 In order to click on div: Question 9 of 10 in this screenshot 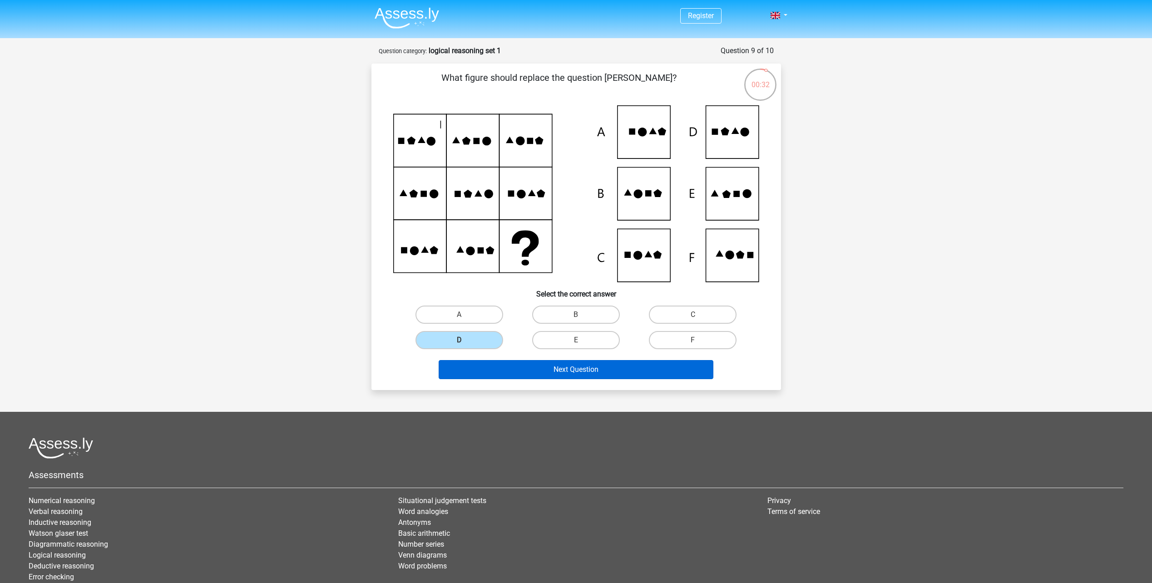, I will do `click(747, 51)`.